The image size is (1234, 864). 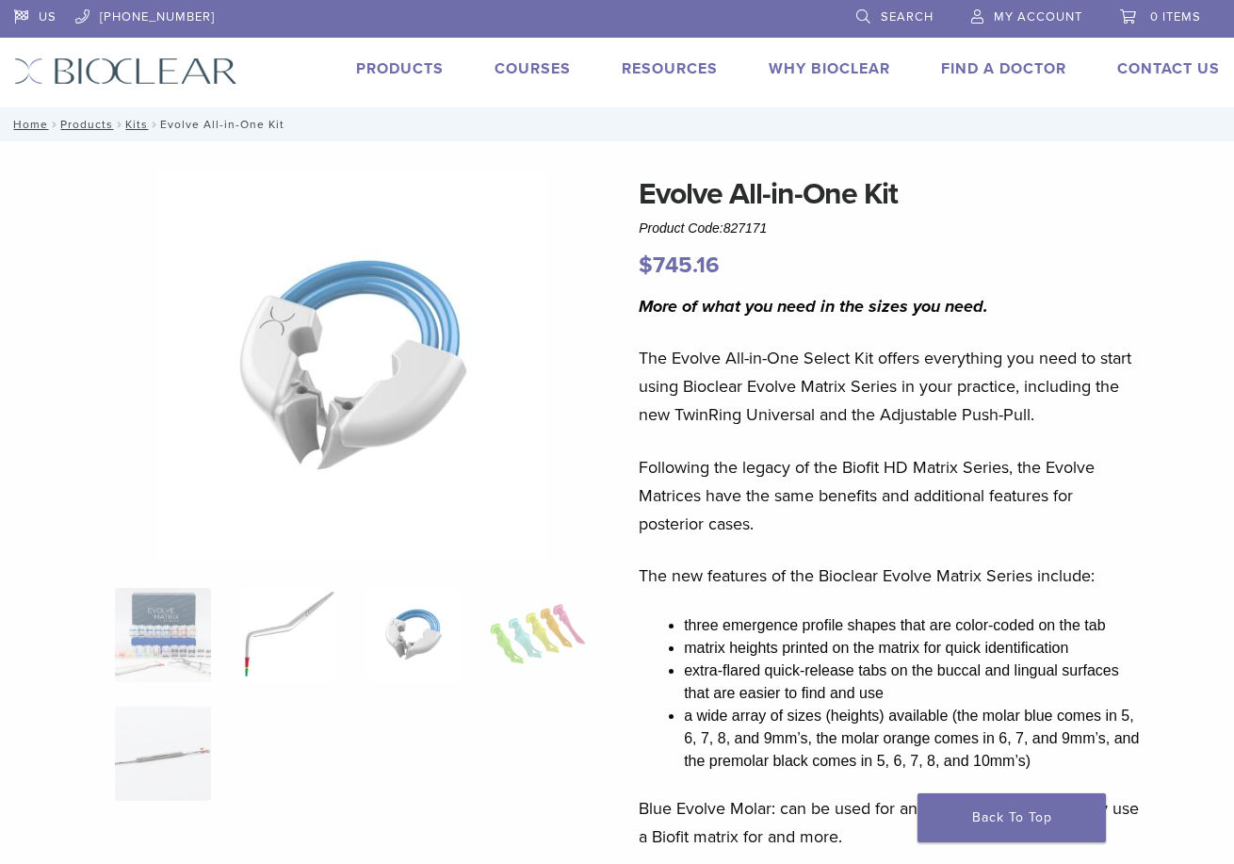 I want to click on bdi: 745.16, so click(x=679, y=265).